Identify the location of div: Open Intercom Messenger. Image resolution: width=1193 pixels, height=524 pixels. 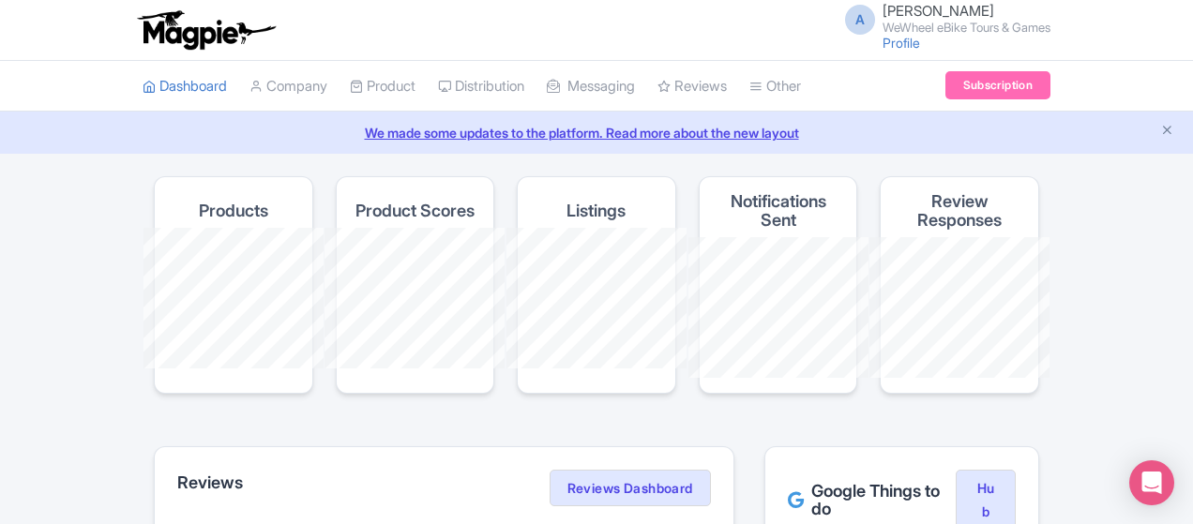
(1151, 483).